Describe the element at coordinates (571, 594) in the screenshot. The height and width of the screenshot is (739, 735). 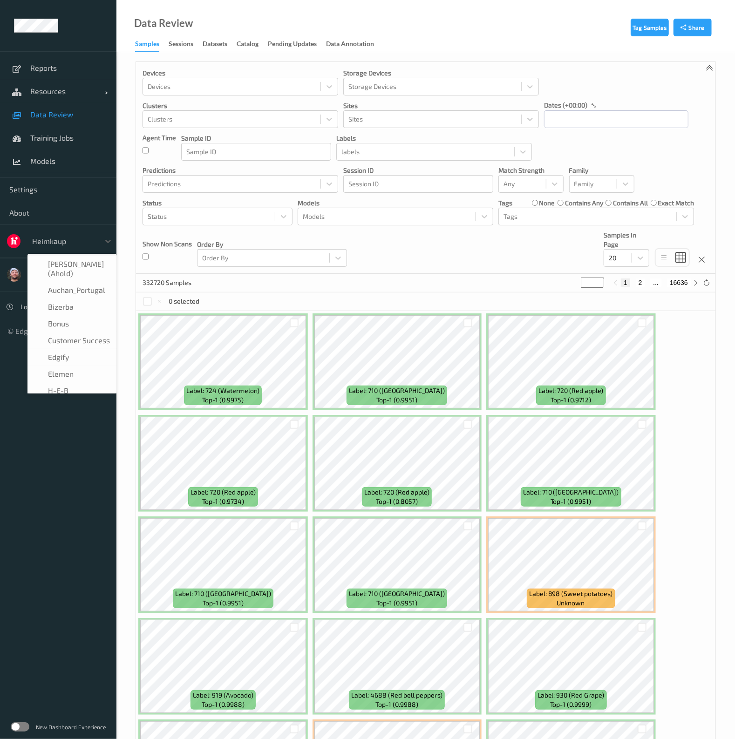
I see `span: Label: 898 (Sweet potatoes)` at that location.